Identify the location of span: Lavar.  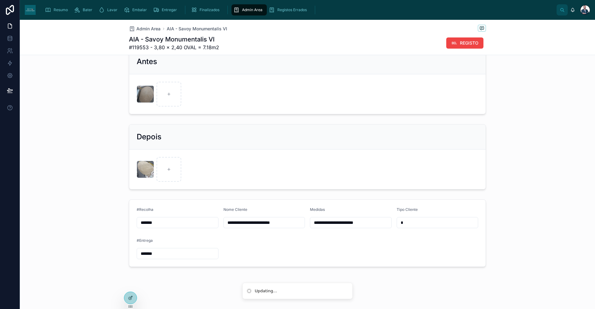
(112, 10).